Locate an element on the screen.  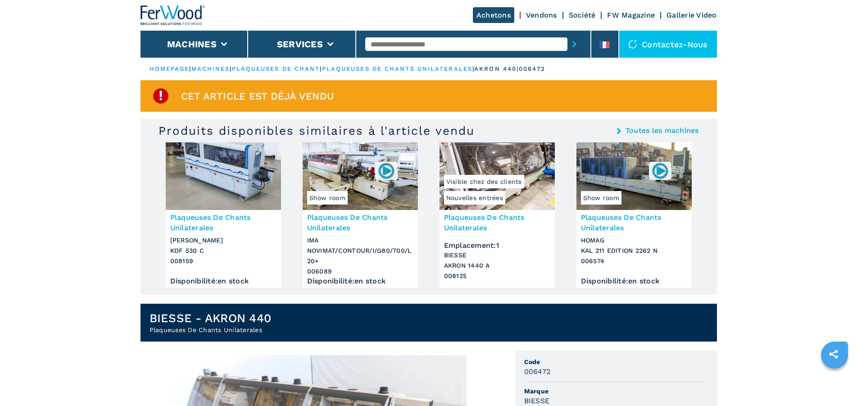
h3: BIESSE is located at coordinates (537, 400).